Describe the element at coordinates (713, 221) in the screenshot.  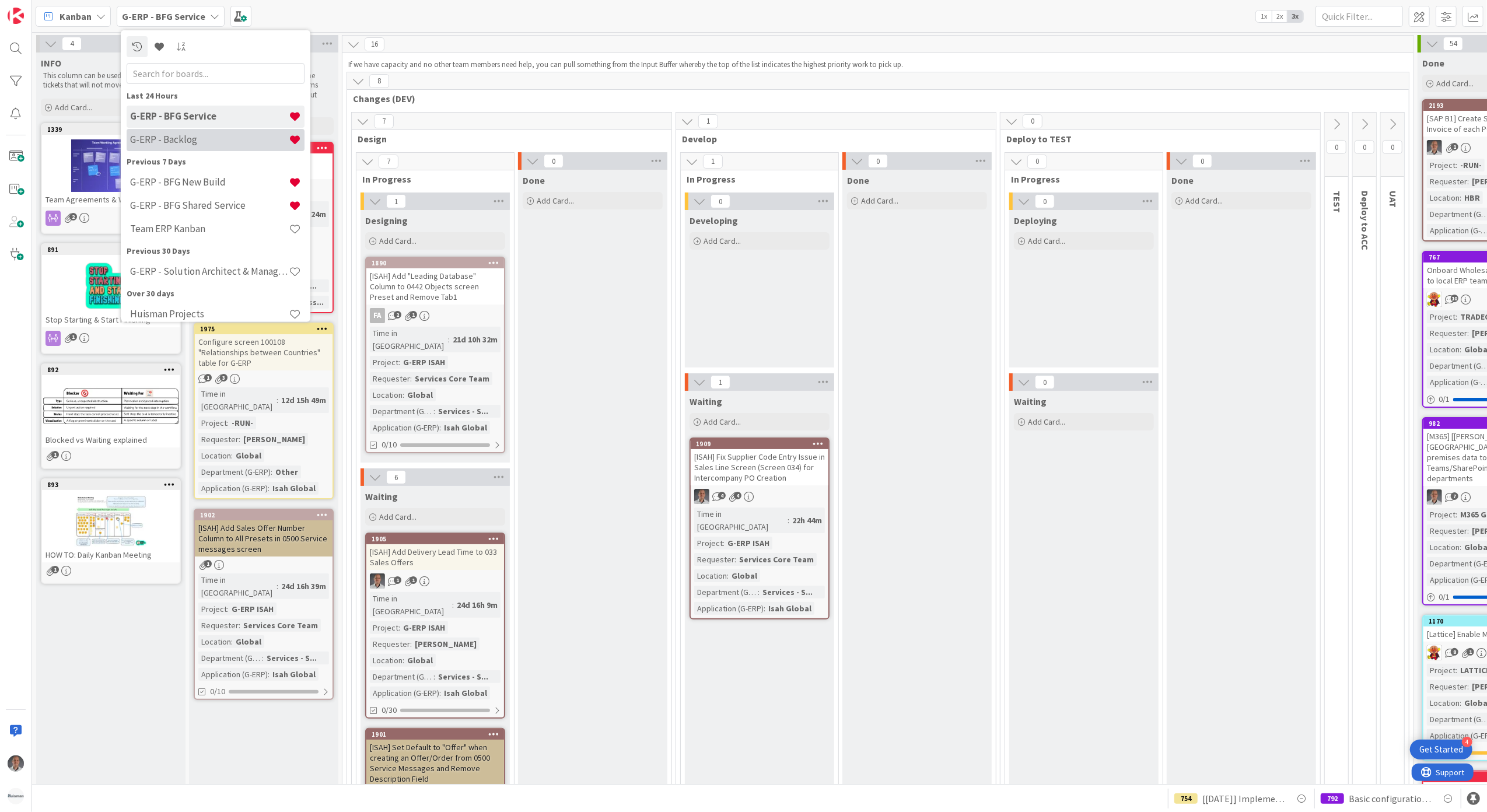
I see `span: Developing` at that location.